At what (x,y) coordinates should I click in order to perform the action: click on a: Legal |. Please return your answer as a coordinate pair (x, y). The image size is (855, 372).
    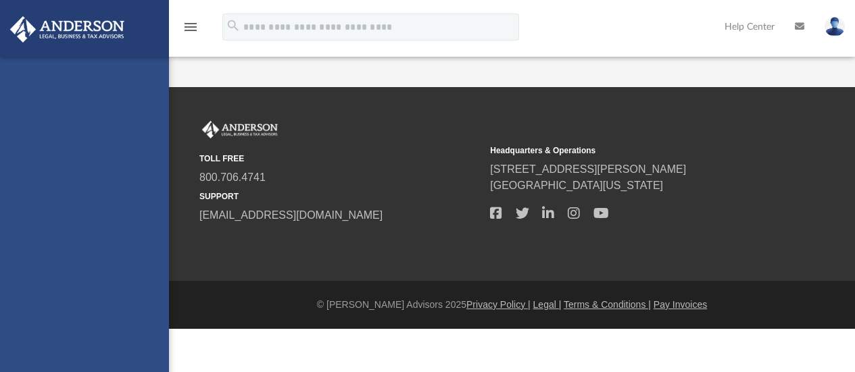
    Looking at the image, I should click on (547, 305).